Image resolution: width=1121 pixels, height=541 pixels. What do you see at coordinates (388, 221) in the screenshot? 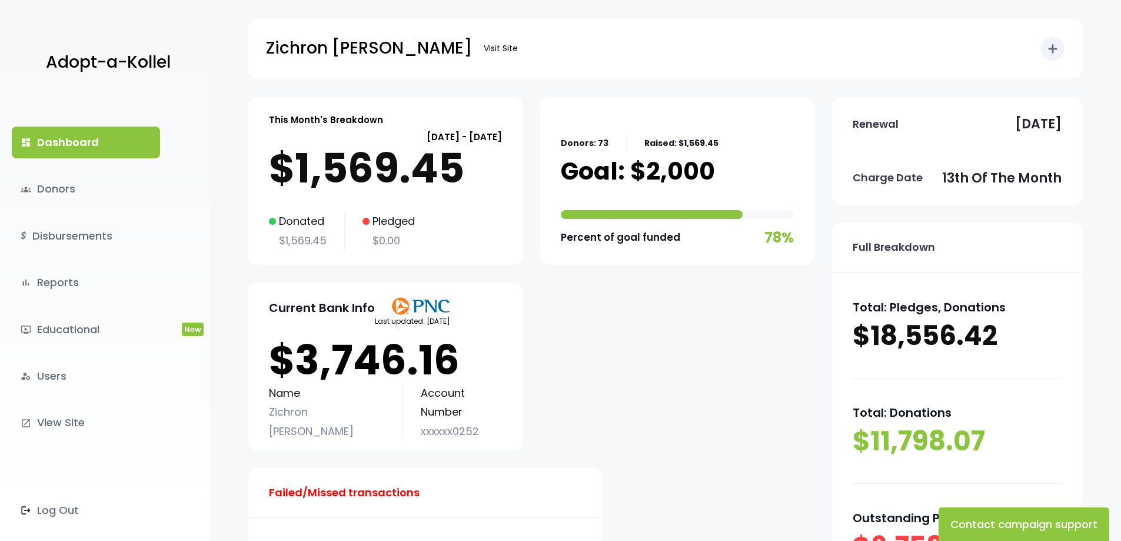
I see `p: Pledged` at bounding box center [388, 221].